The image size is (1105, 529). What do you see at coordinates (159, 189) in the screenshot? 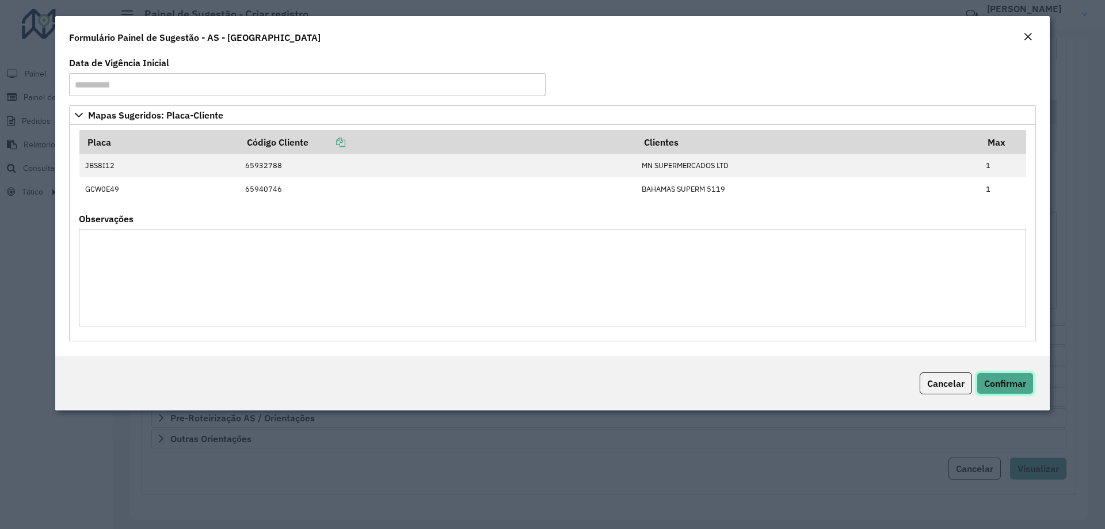
I see `td: GCW0E49` at bounding box center [159, 189].